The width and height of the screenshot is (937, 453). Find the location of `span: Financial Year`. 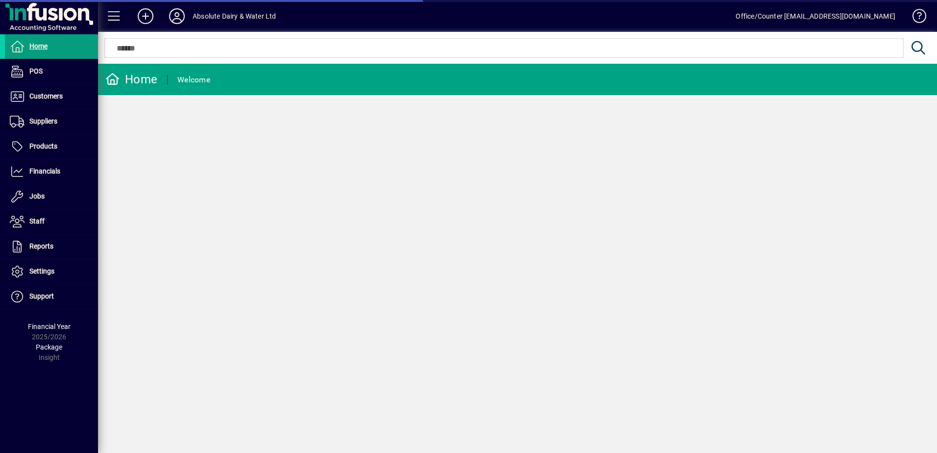

span: Financial Year is located at coordinates (49, 326).